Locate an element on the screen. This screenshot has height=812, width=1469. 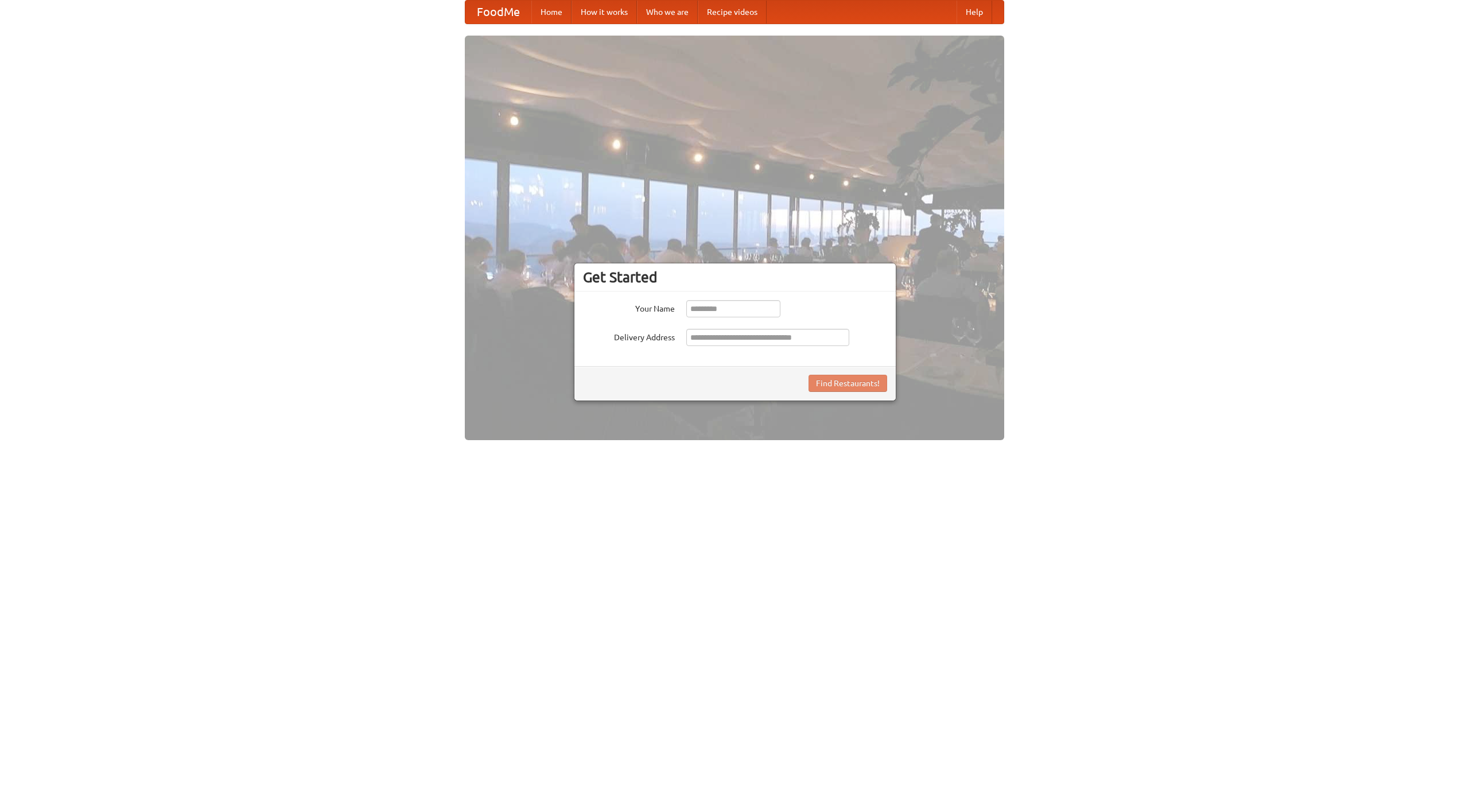
a: Who we are is located at coordinates (667, 12).